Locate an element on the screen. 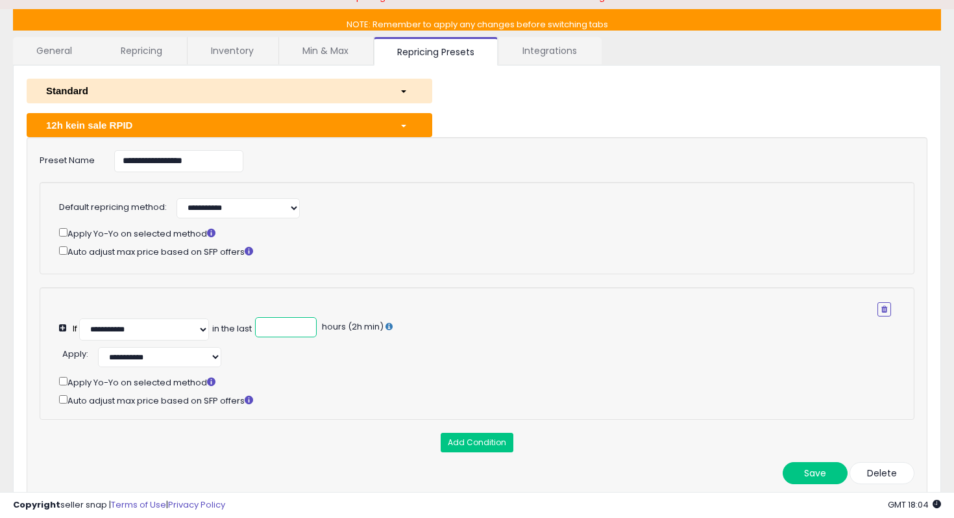 The width and height of the screenshot is (954, 518). span: Apply is located at coordinates (74, 353).